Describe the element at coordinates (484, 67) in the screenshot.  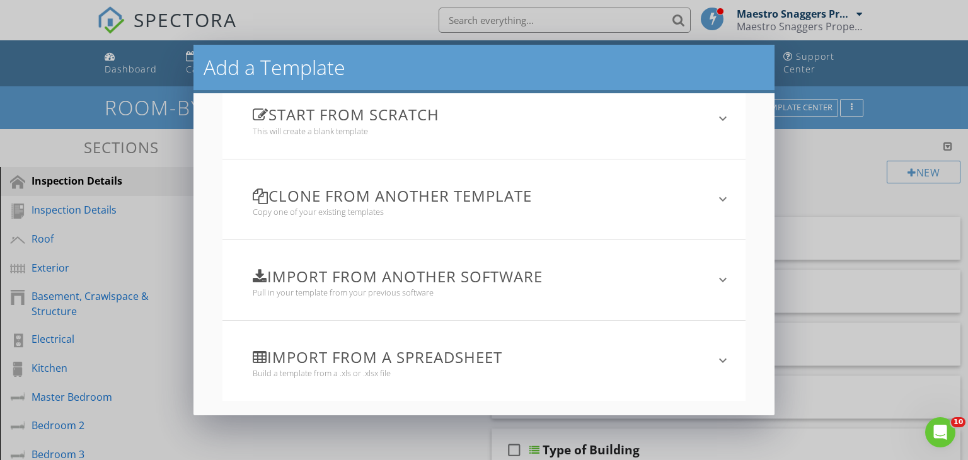
I see `h2: Add a Template` at that location.